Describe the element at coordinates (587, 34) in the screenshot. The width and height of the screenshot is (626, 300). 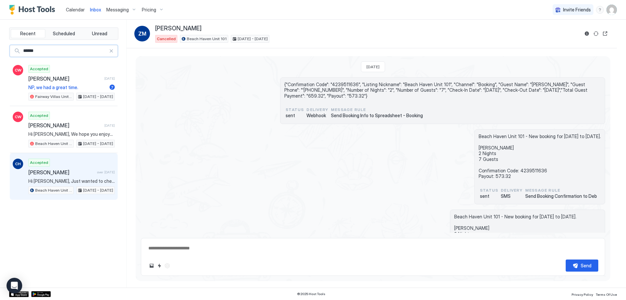
I see `button: Reservation information` at that location.